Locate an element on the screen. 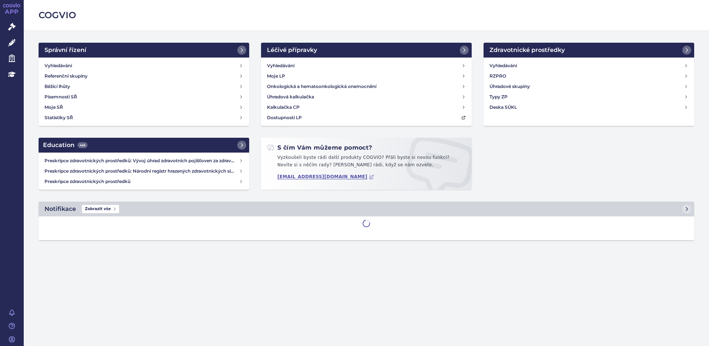  h4: Moje SŘ is located at coordinates (54, 107).